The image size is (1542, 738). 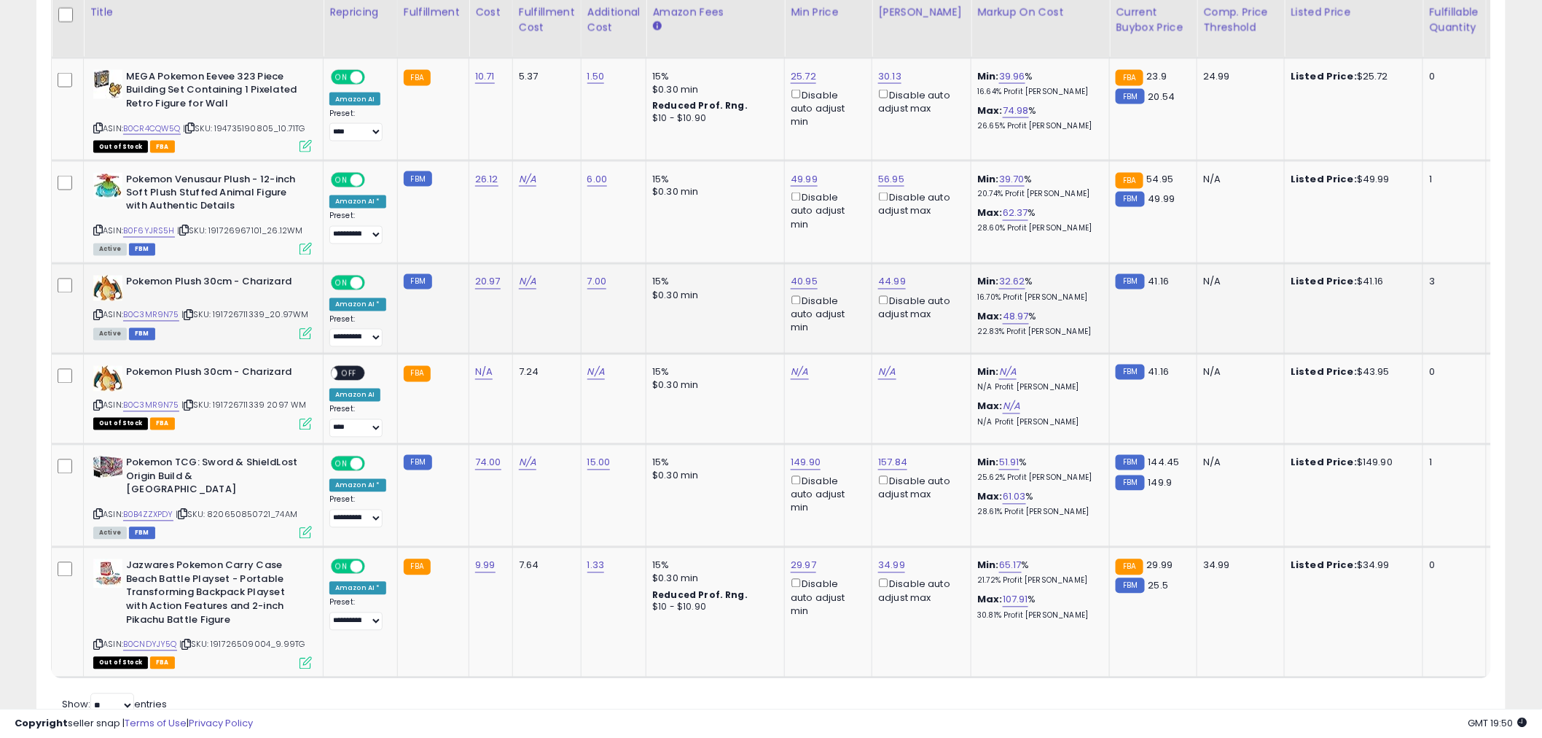 I want to click on a: B0C3MR9N75, so click(x=151, y=315).